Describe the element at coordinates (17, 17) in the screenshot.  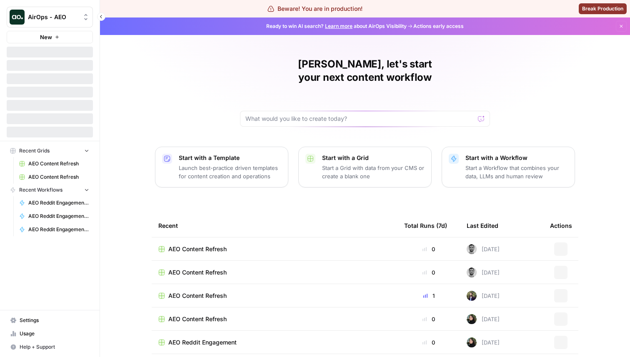
I see `img: AirOps - AEO Logo` at that location.